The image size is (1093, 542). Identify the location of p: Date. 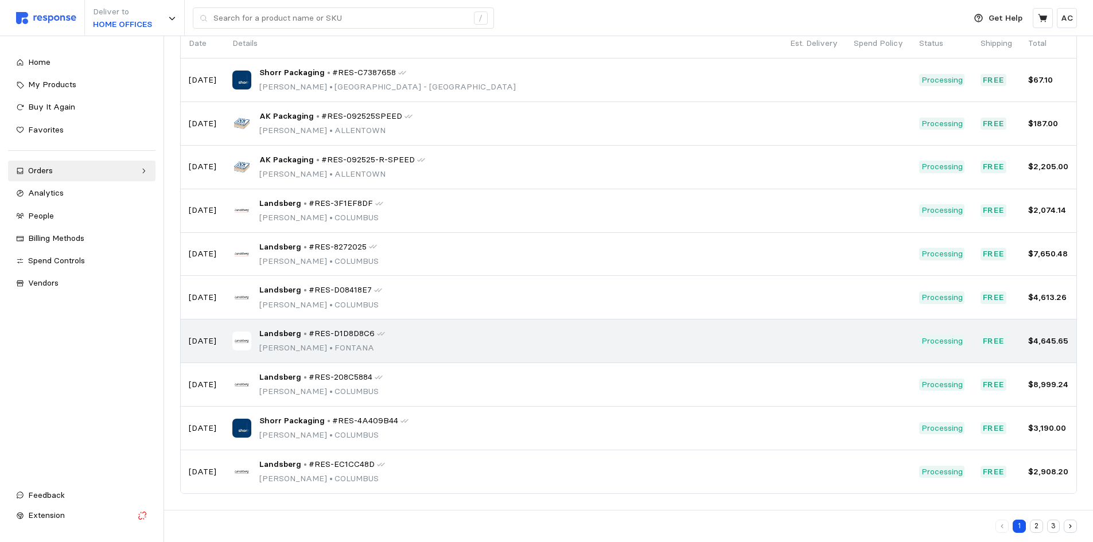
(202, 44).